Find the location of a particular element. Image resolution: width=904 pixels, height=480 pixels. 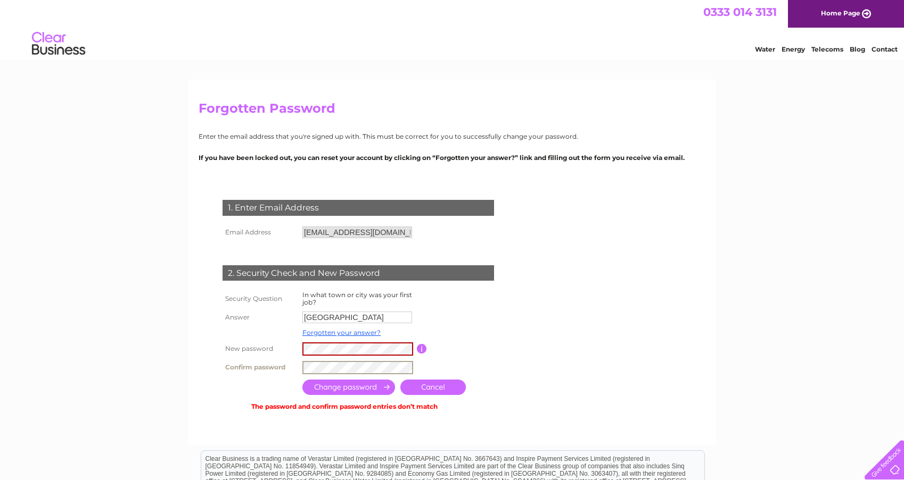

th: Answer is located at coordinates (260, 318).